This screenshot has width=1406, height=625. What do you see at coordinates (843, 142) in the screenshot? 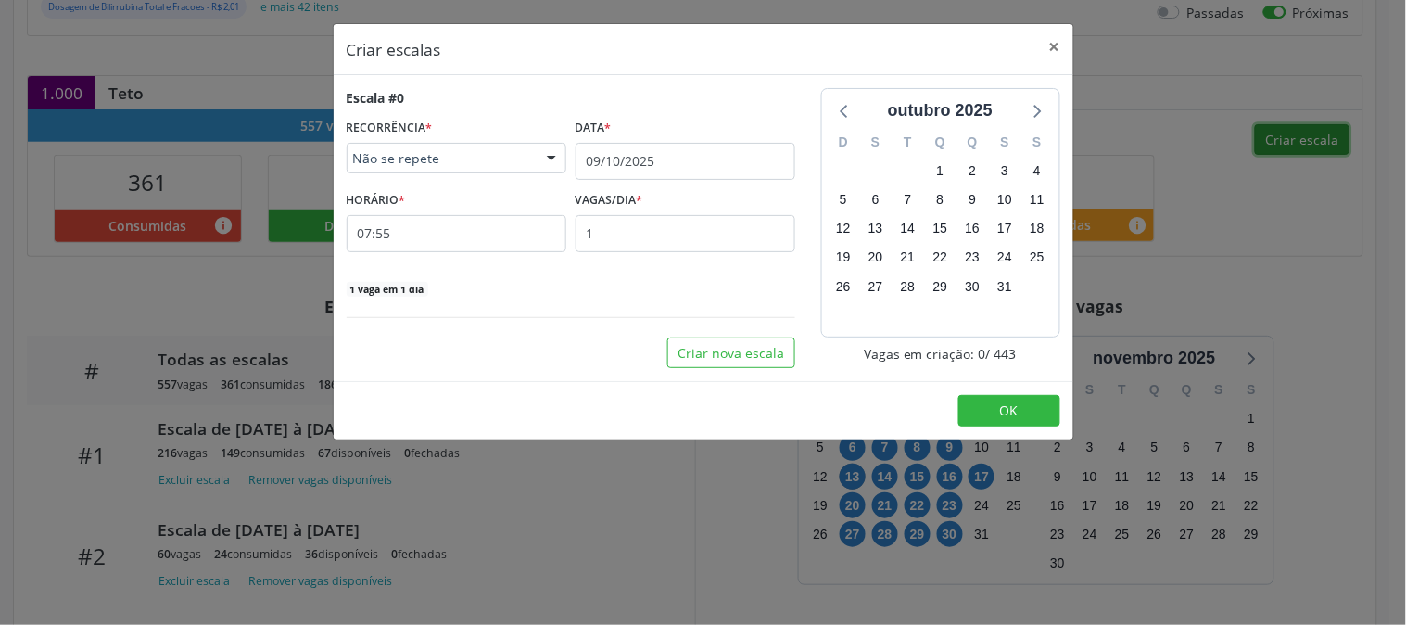
I see `div: D` at bounding box center [843, 142].